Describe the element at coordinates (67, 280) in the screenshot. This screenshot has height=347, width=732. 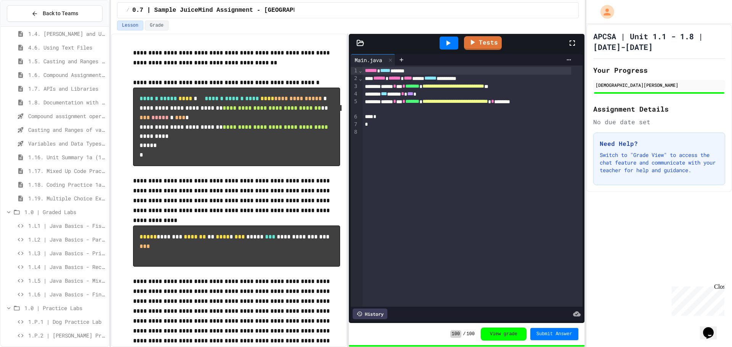
I see `span: 1.L5 | Java Basics - Mixed Number Lab` at that location.